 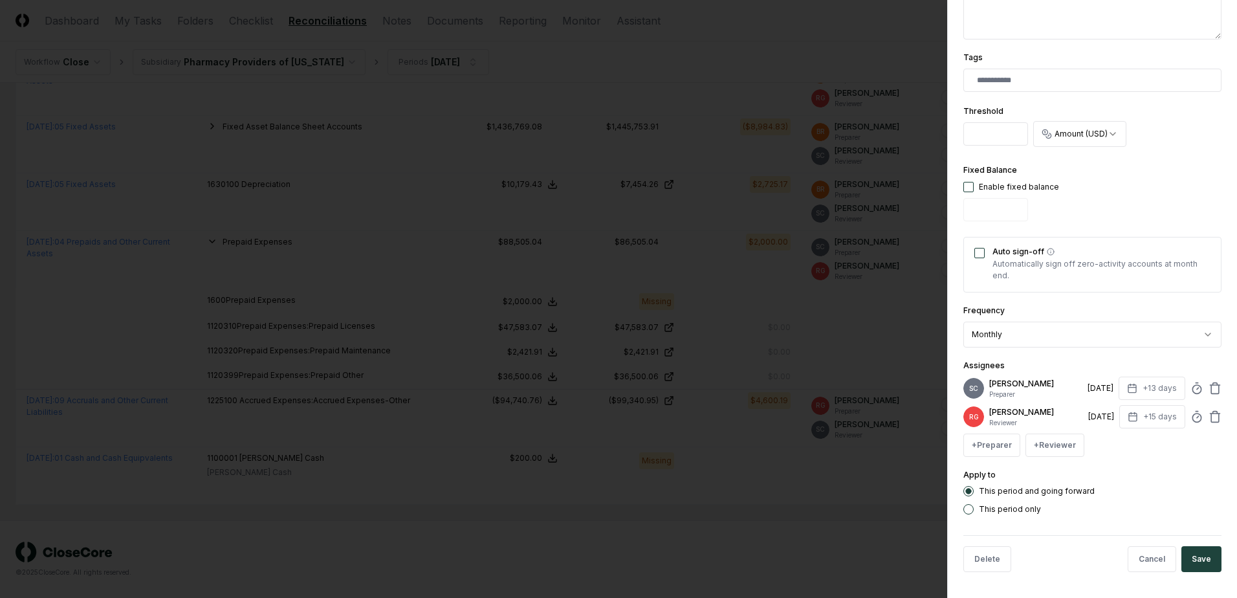 What do you see at coordinates (1019, 187) in the screenshot?
I see `div: Enable fixed balance` at bounding box center [1019, 187].